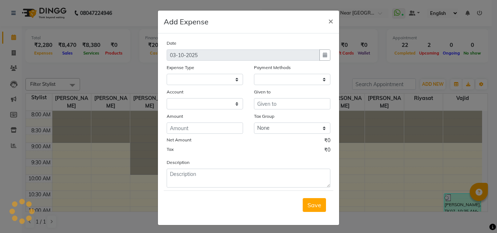 Image resolution: width=497 pixels, height=233 pixels. Describe the element at coordinates (314, 205) in the screenshot. I see `span: Save` at that location.